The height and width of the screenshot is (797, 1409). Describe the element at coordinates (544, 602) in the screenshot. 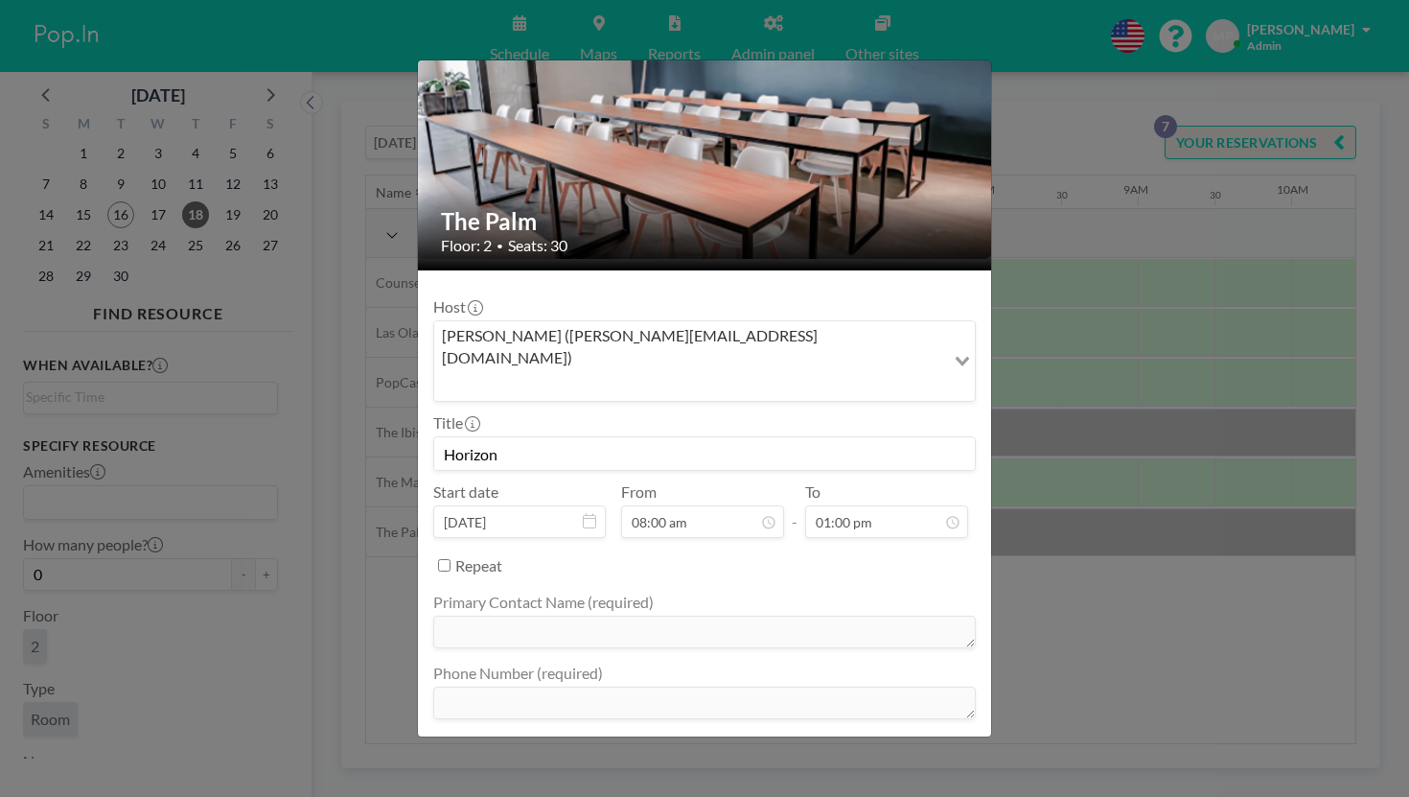

I see `label: Primary Contact Name (required)` at that location.